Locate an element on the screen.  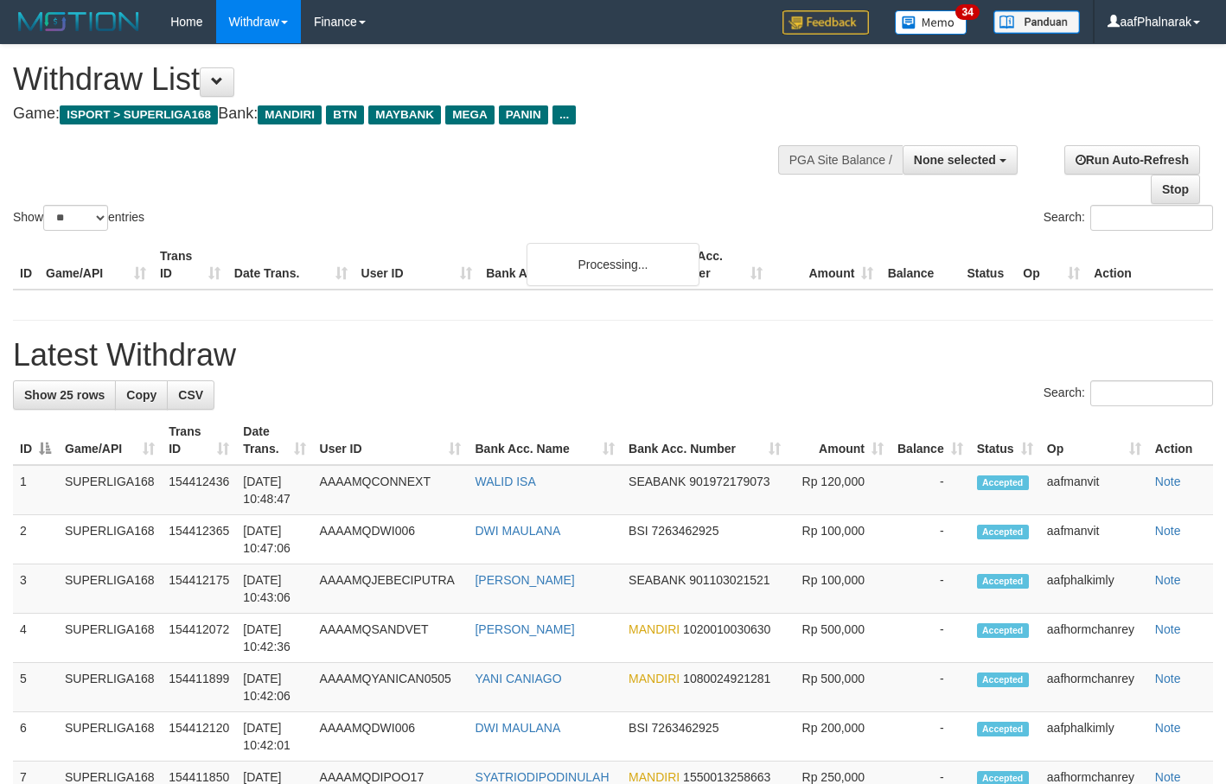
a: Show 25 rows is located at coordinates (64, 395).